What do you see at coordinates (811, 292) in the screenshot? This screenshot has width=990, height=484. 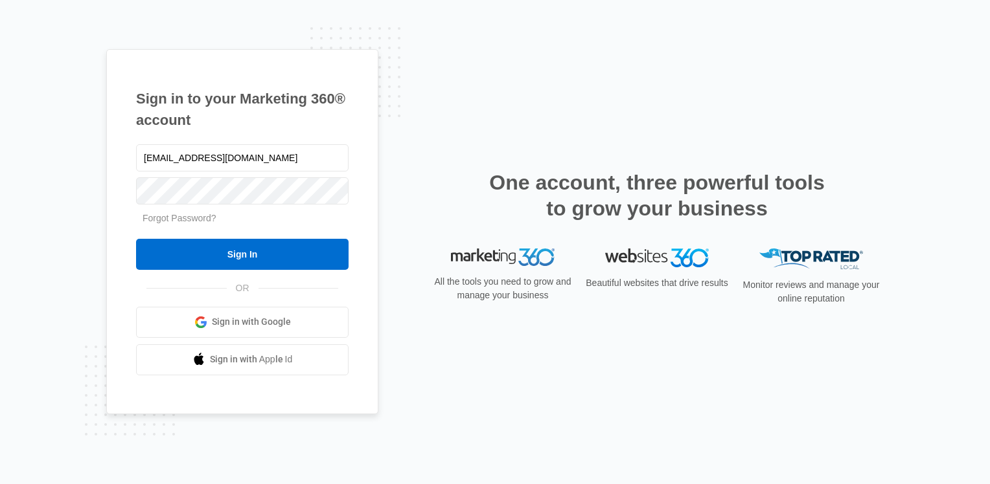 I see `p: Monitor reviews and manage your online reputation` at bounding box center [811, 292].